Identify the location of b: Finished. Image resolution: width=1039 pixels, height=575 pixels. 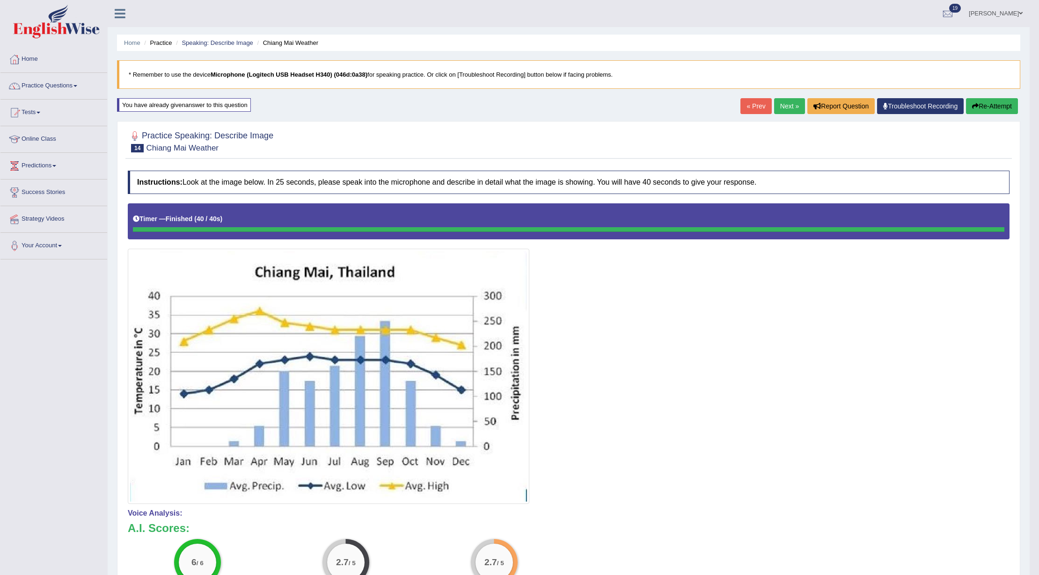
(179, 219).